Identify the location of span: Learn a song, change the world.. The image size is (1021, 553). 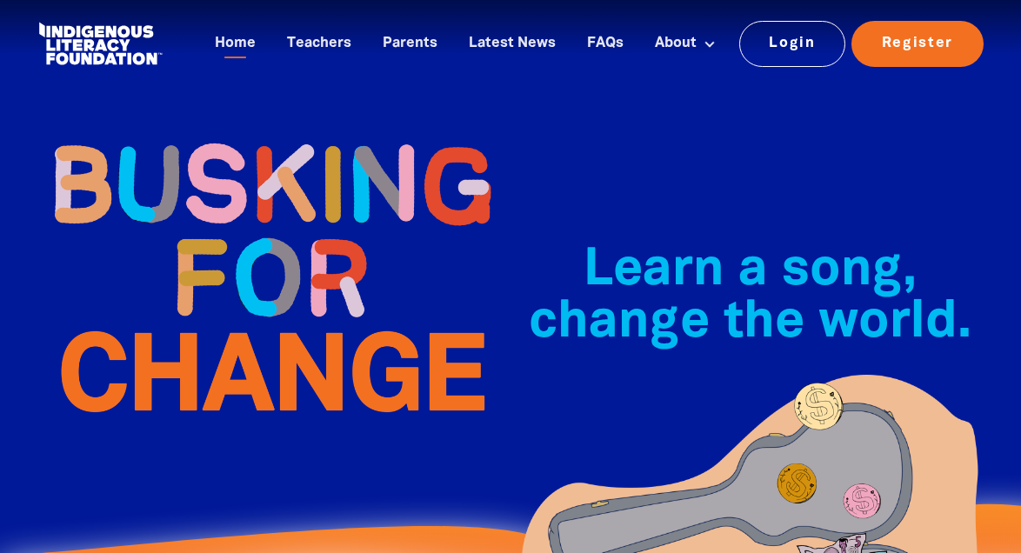
(749, 296).